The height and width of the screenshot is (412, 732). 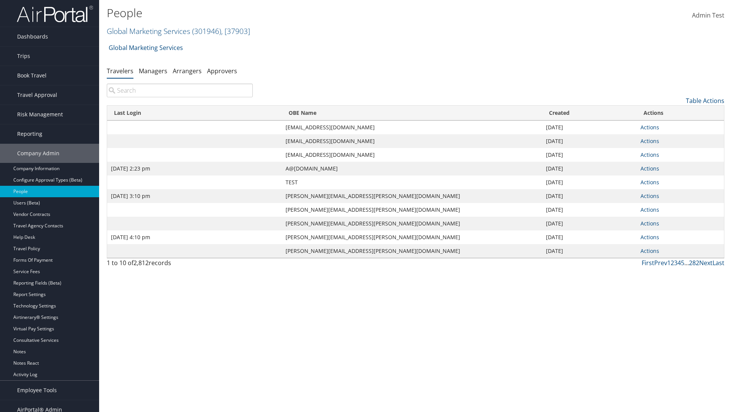 What do you see at coordinates (694, 263) in the screenshot?
I see `a: 282` at bounding box center [694, 263].